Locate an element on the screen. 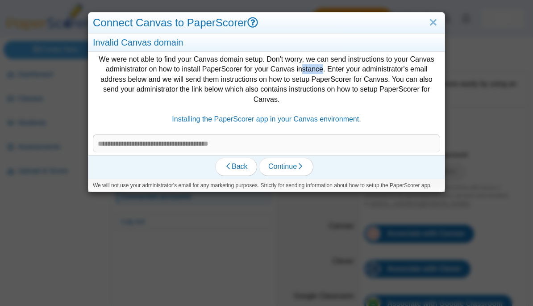  div: We were not able to find your Canvas domain setup. Don't worry, we can send instructions to your ... is located at coordinates (267, 103).